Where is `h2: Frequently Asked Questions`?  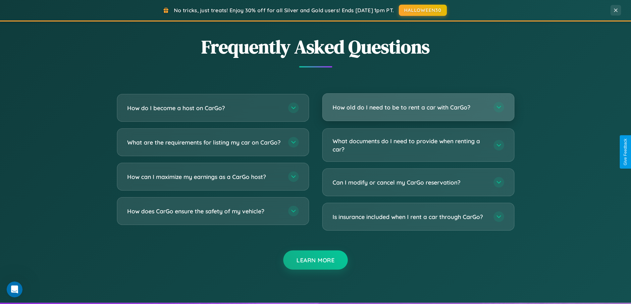 h2: Frequently Asked Questions is located at coordinates (315, 47).